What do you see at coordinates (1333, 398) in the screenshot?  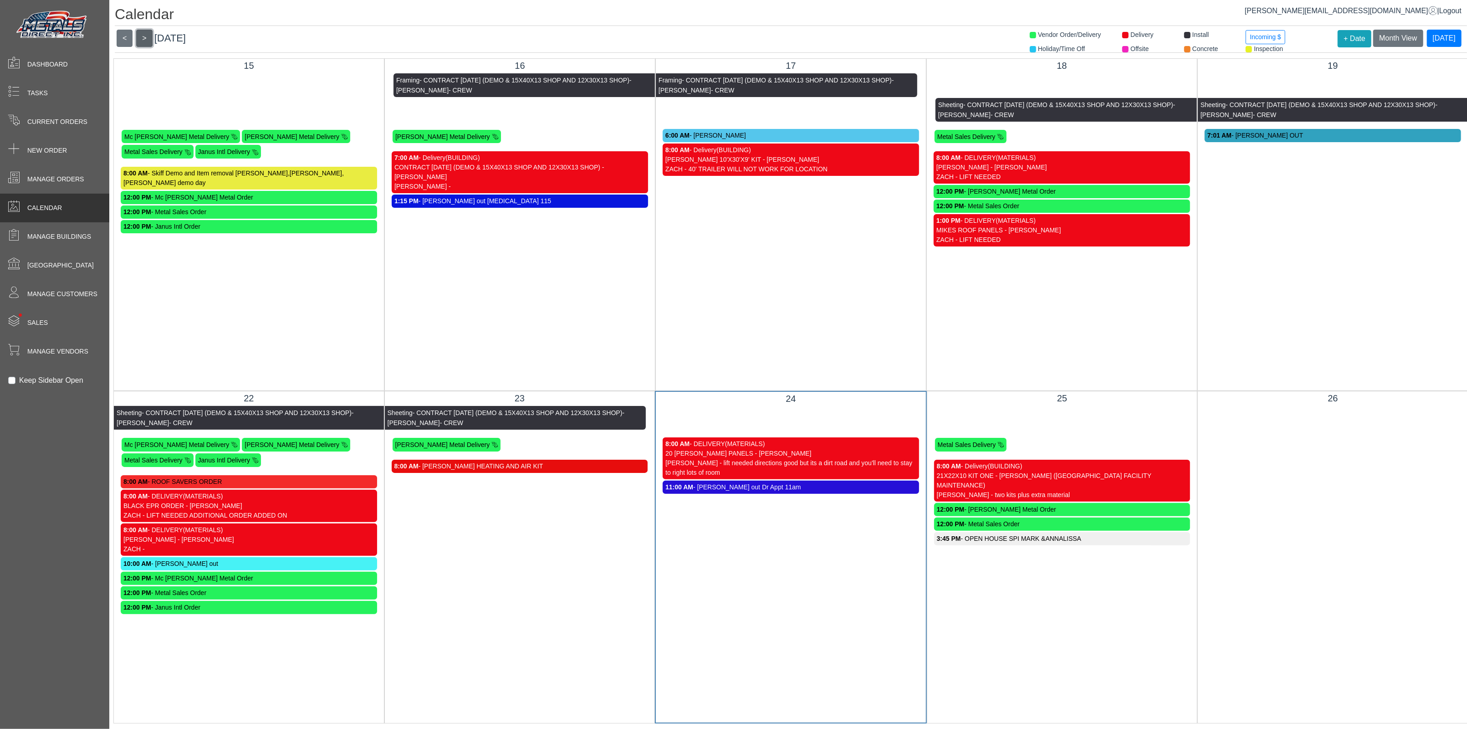 I see `div: 26` at bounding box center [1333, 398].